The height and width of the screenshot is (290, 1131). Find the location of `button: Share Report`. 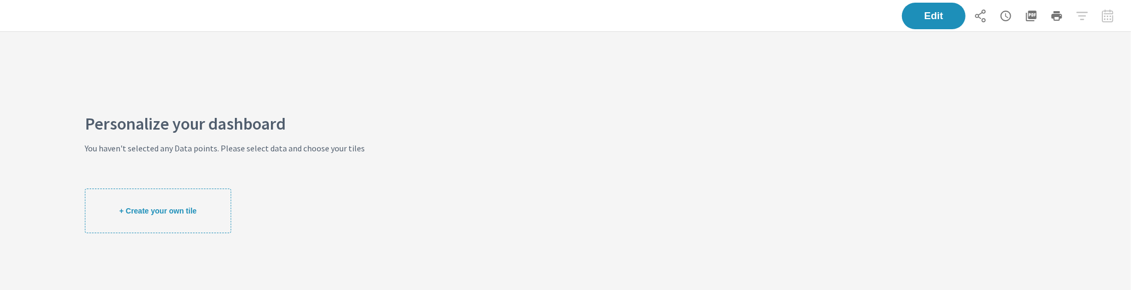

button: Share Report is located at coordinates (981, 16).